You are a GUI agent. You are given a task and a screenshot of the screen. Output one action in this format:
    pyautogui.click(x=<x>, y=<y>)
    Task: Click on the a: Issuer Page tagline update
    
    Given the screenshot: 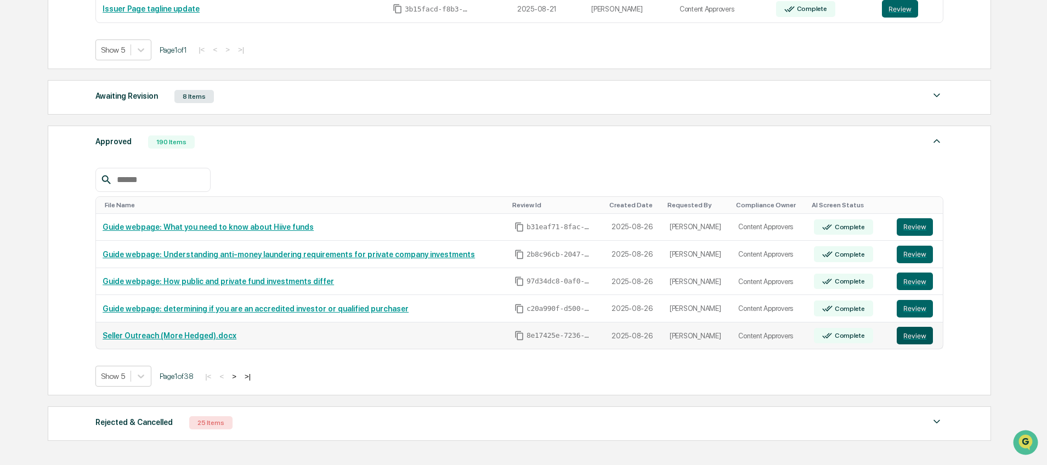 What is the action you would take?
    pyautogui.click(x=151, y=9)
    